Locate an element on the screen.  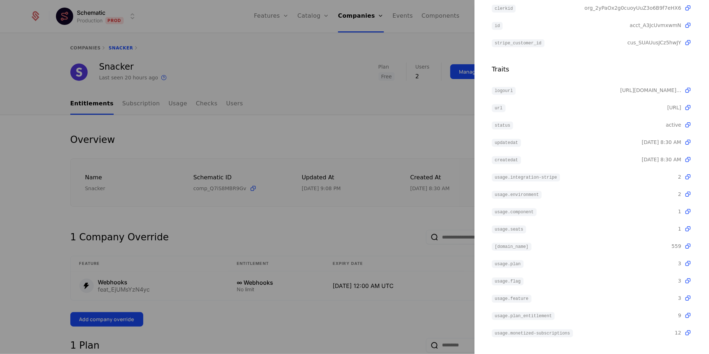
span: usage.component is located at coordinates (514, 212).